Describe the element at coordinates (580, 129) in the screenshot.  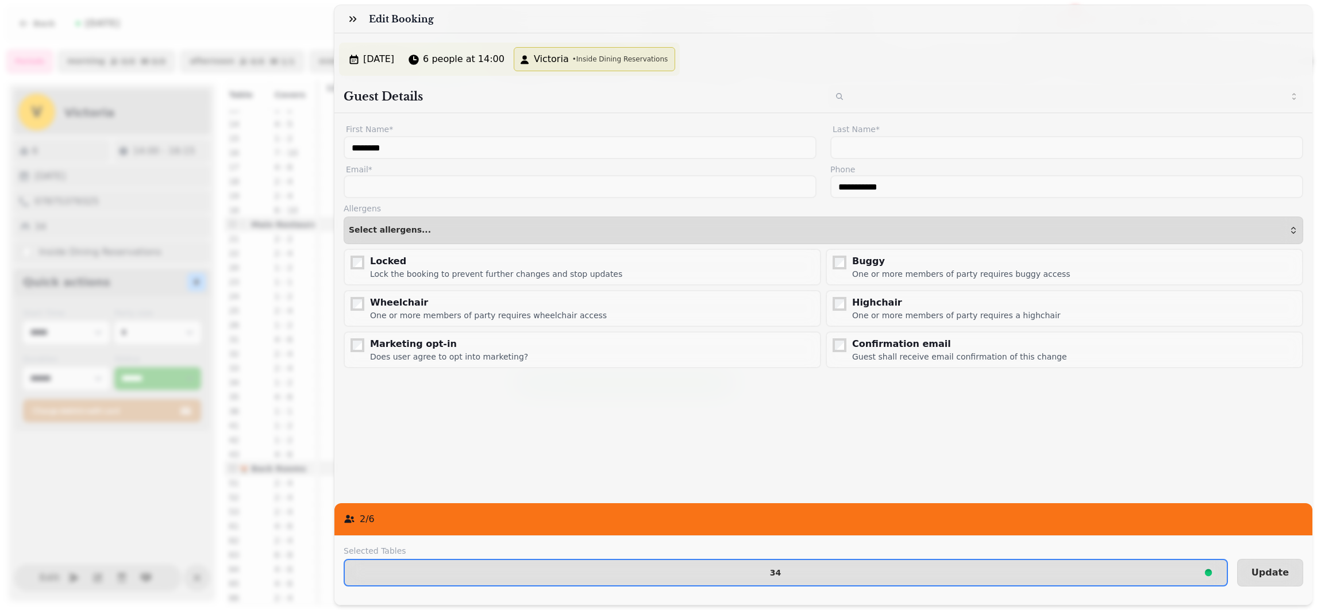
I see `label: First Name*` at that location.